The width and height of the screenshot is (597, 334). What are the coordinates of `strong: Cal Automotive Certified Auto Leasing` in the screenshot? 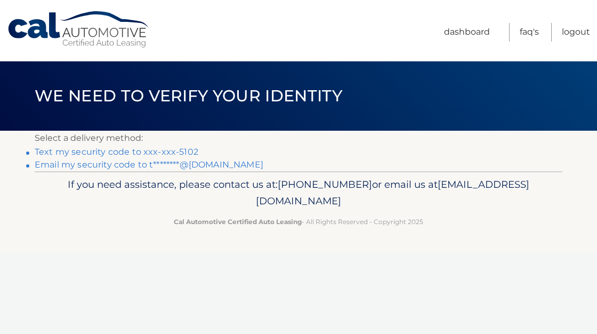 It's located at (238, 221).